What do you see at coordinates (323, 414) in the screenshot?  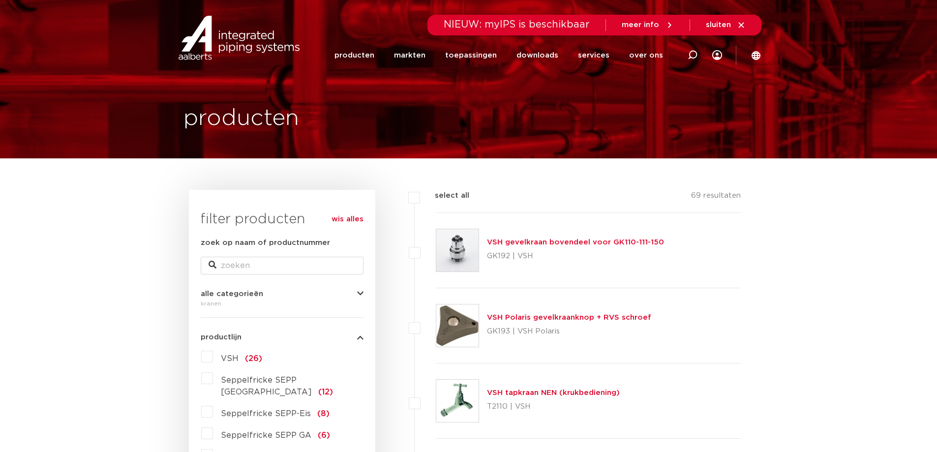 I see `span: (8)` at bounding box center [323, 414].